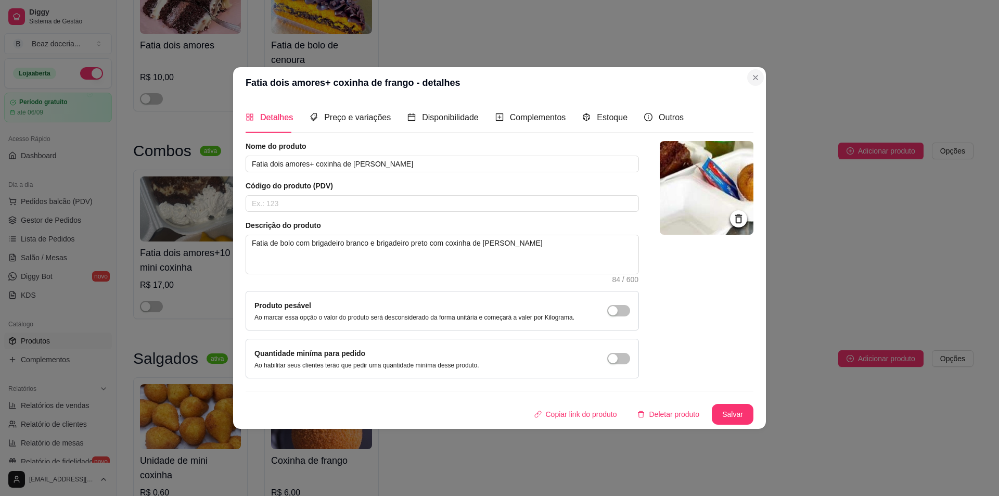 The image size is (999, 496). I want to click on p: Ao marcar essa opção o valor do produto será desconsiderado da forma unitária e começará a valer ..., so click(414, 317).